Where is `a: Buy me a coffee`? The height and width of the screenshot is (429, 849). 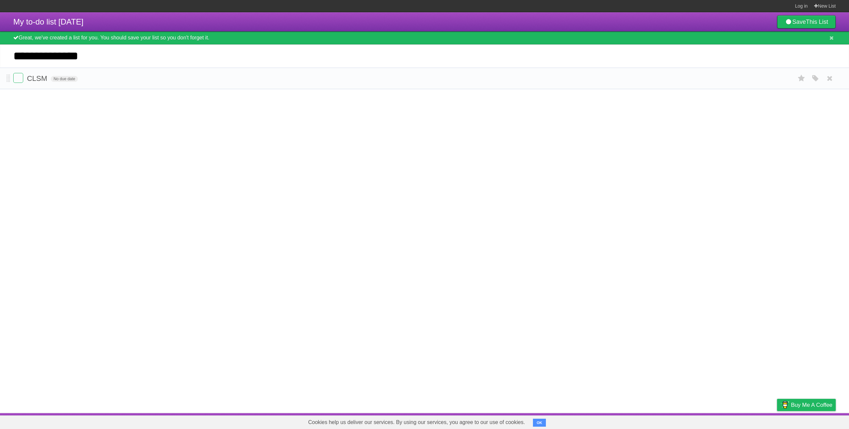 a: Buy me a coffee is located at coordinates (807, 405).